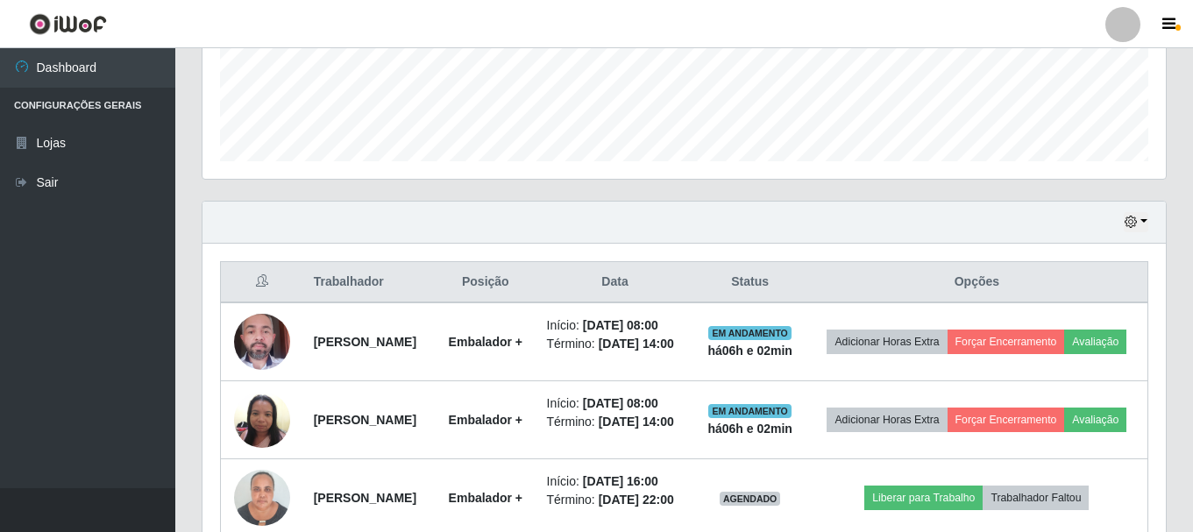 This screenshot has width=1193, height=532. What do you see at coordinates (485, 282) in the screenshot?
I see `th: Posição` at bounding box center [485, 282].